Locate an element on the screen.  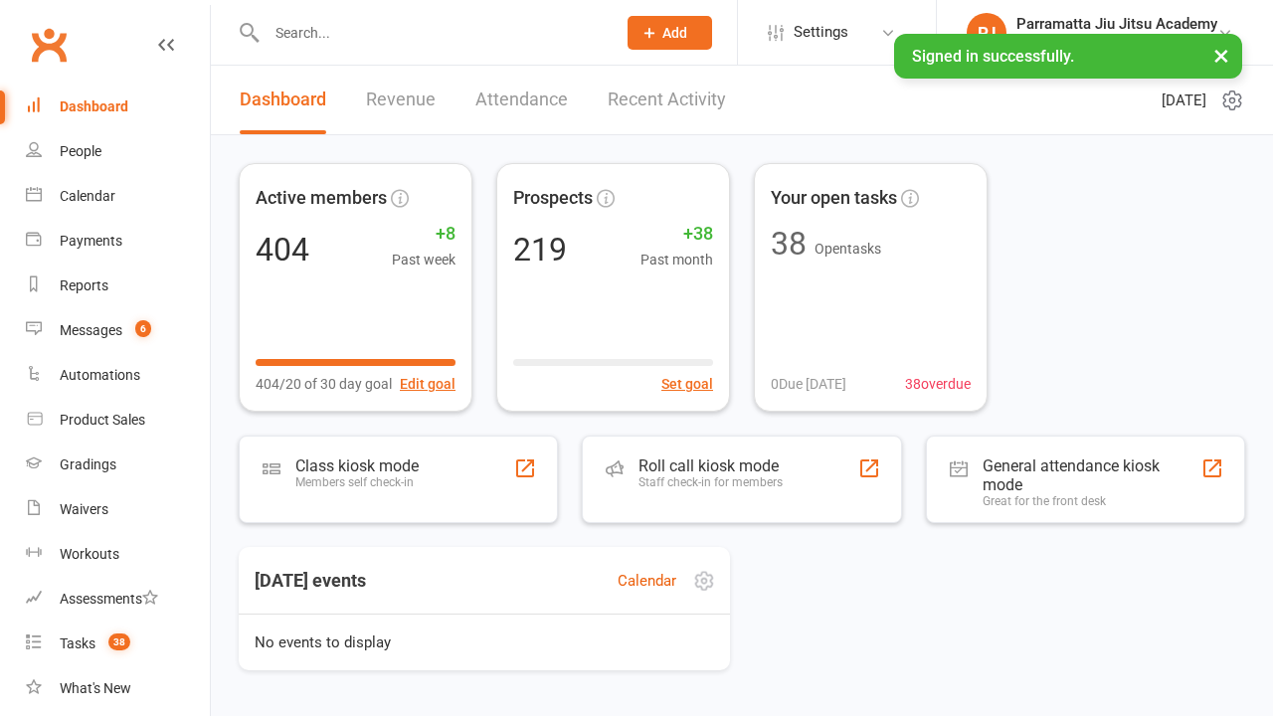
a: Waivers is located at coordinates (117, 509).